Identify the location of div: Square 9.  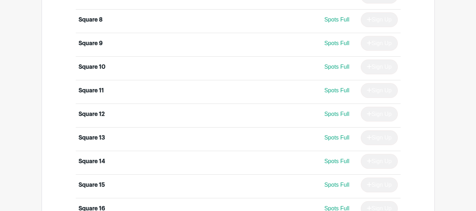
(91, 43).